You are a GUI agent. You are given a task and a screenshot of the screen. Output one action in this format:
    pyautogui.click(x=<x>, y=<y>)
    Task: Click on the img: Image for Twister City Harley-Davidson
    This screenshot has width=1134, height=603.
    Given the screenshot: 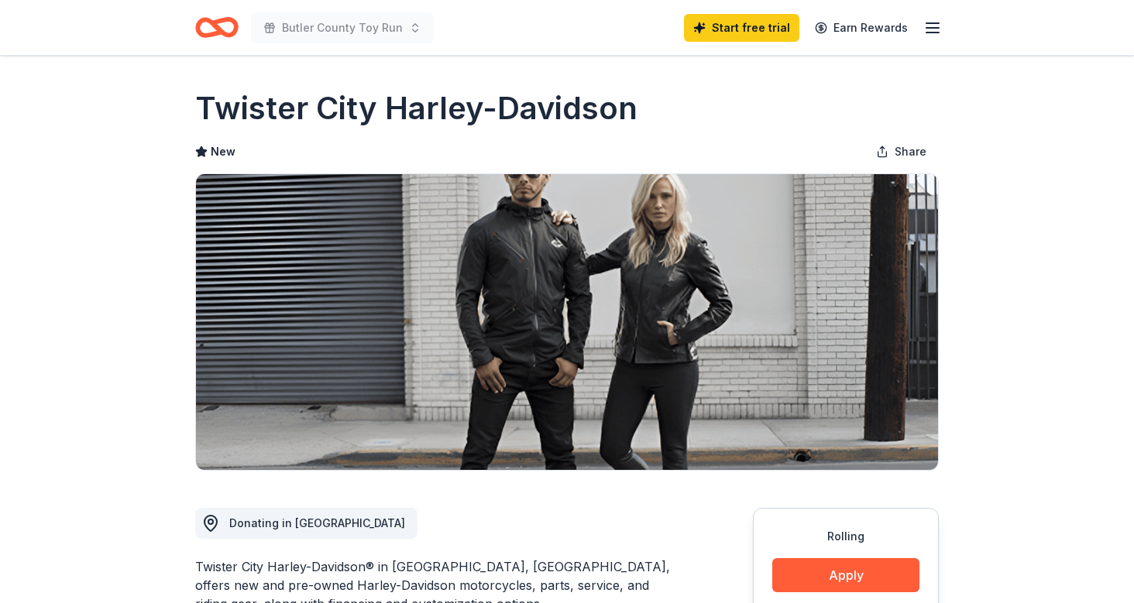 What is the action you would take?
    pyautogui.click(x=567, y=322)
    